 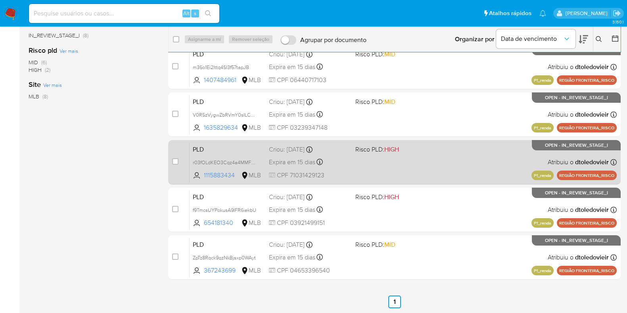 What do you see at coordinates (186, 13) in the screenshot?
I see `span: Alt` at bounding box center [186, 13].